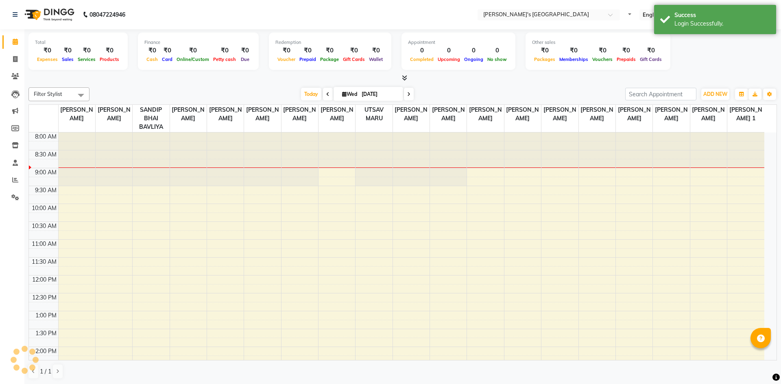 The height and width of the screenshot is (384, 781). What do you see at coordinates (78, 42) in the screenshot?
I see `div: Total` at bounding box center [78, 42].